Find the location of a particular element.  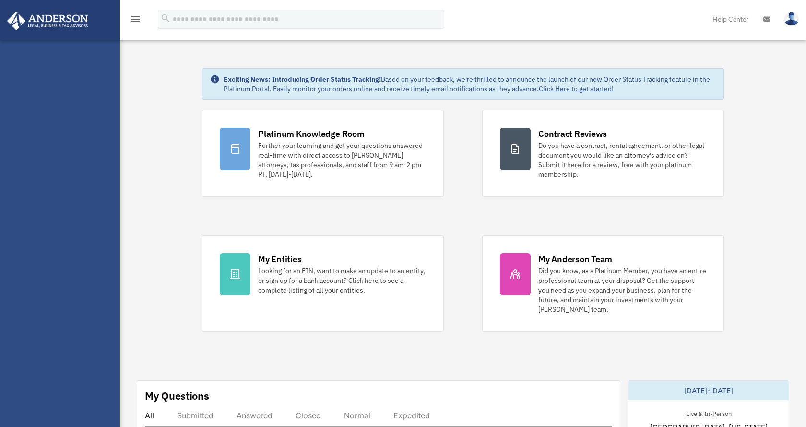

div: My Anderson Team is located at coordinates (575, 259).